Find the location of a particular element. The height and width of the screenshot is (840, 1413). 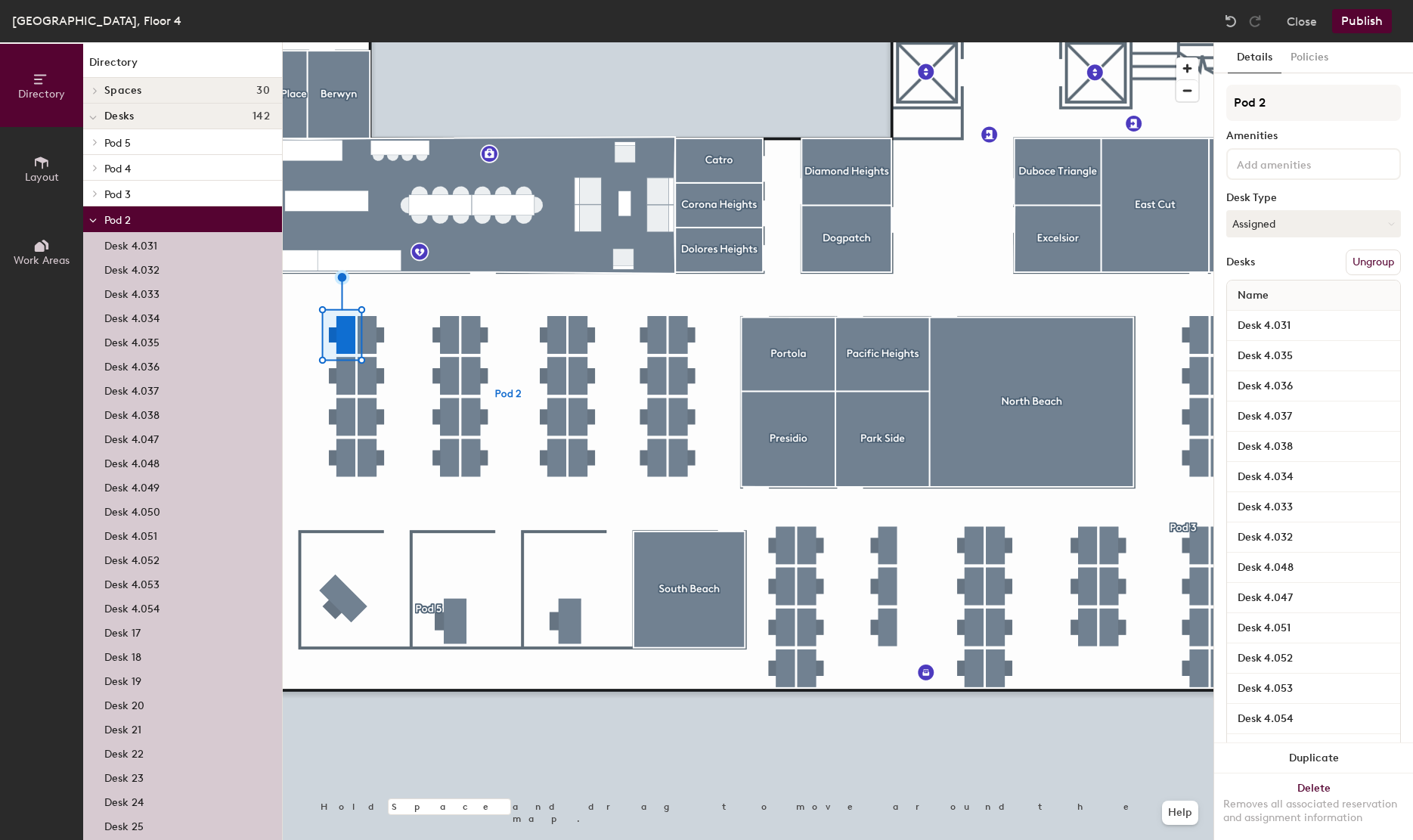

span: Work Areas is located at coordinates (41, 261).